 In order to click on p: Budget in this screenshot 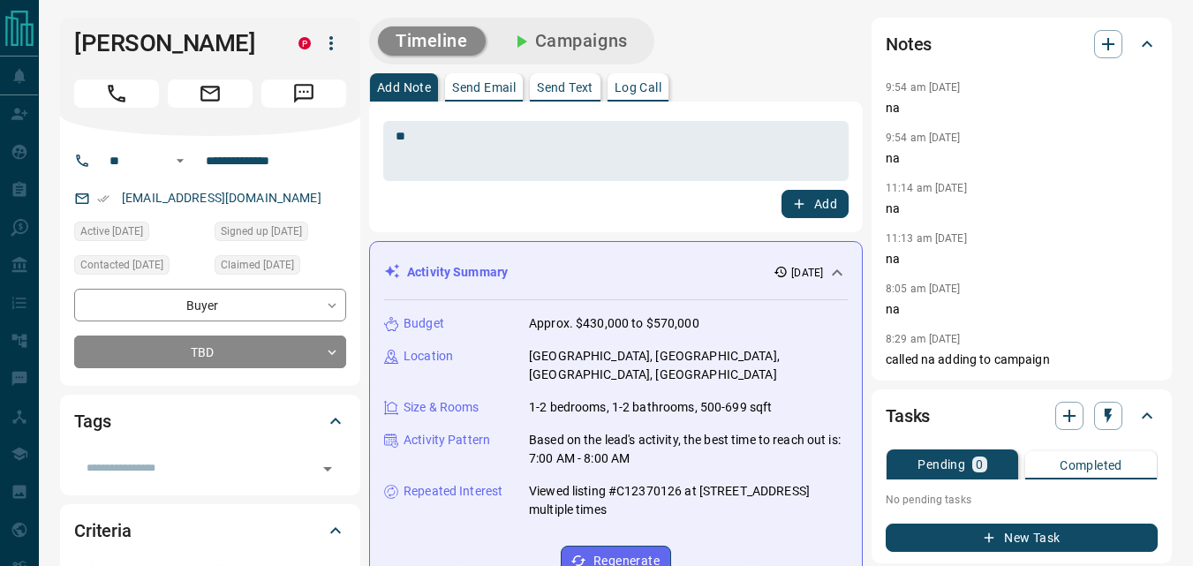, I will do `click(424, 323)`.